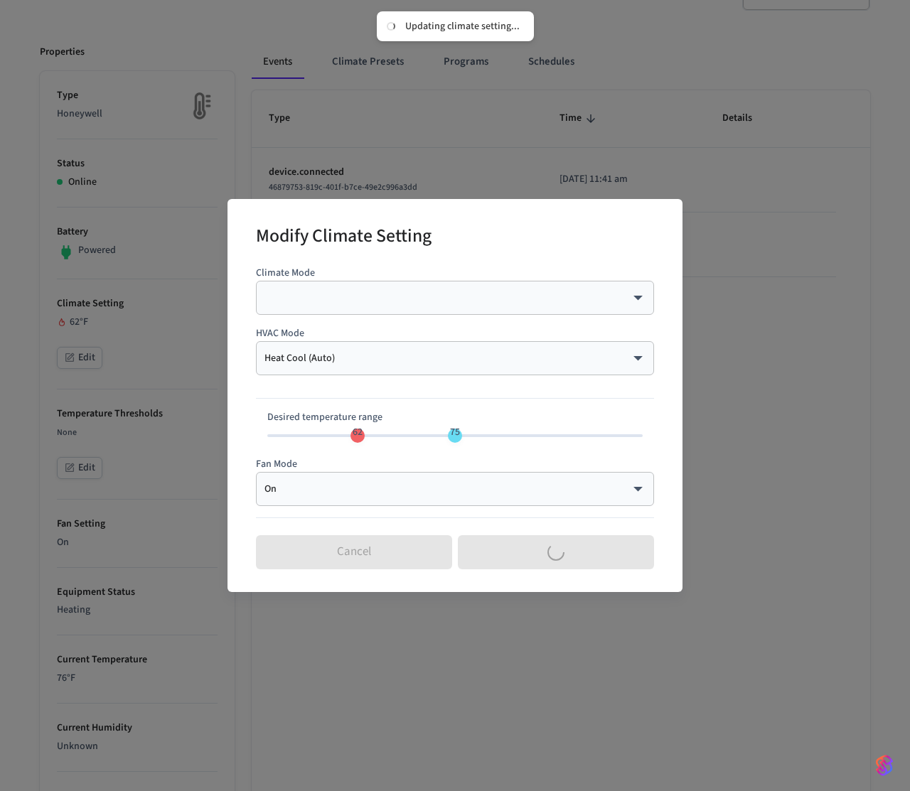  Describe the element at coordinates (455, 358) in the screenshot. I see `div: Heat Cool (Auto)` at that location.